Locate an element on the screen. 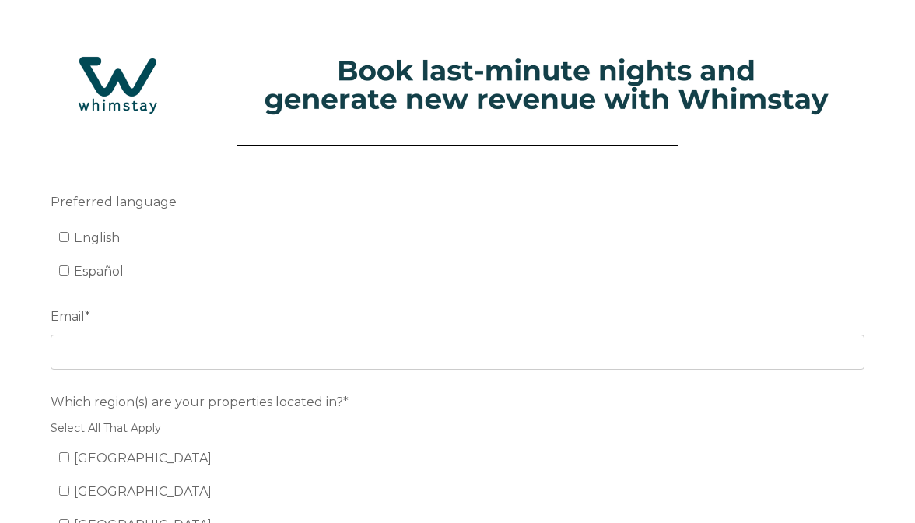 Image resolution: width=915 pixels, height=523 pixels. span: English is located at coordinates (96, 237).